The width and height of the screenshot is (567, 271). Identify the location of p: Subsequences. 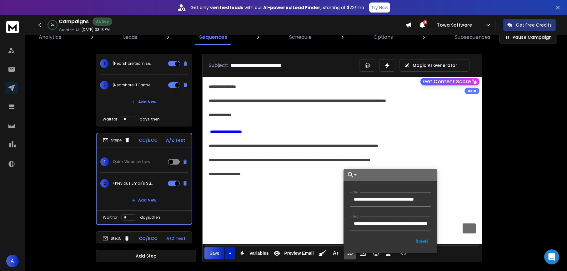
(473, 37).